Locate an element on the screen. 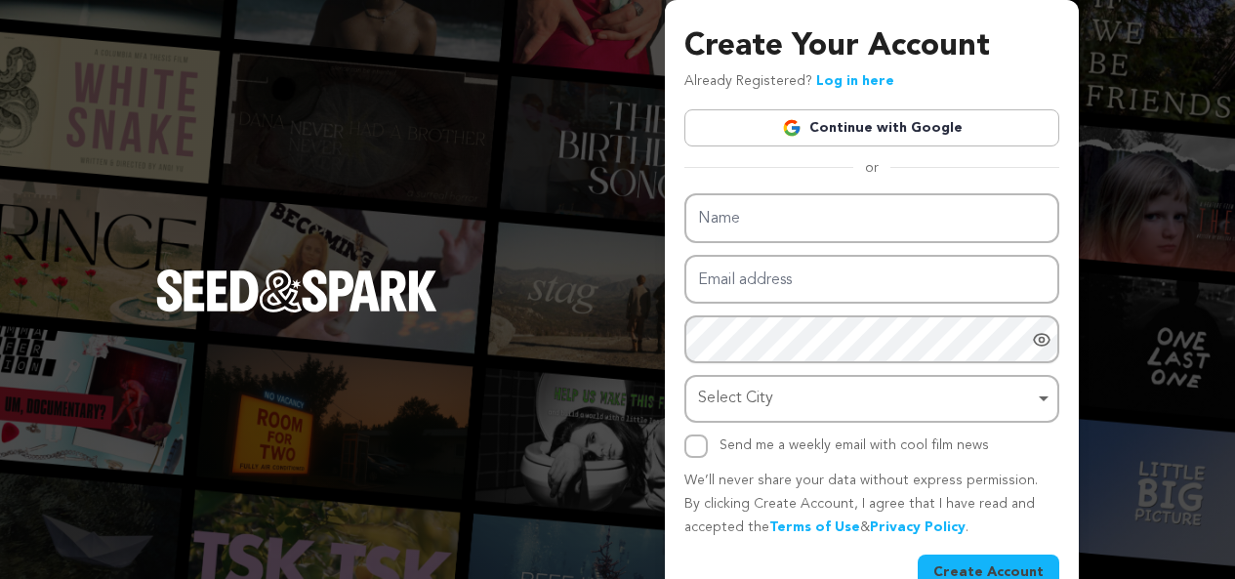 Image resolution: width=1235 pixels, height=579 pixels. a: Show password as plain text. Warning: this will display your password on the screen. is located at coordinates (1042, 340).